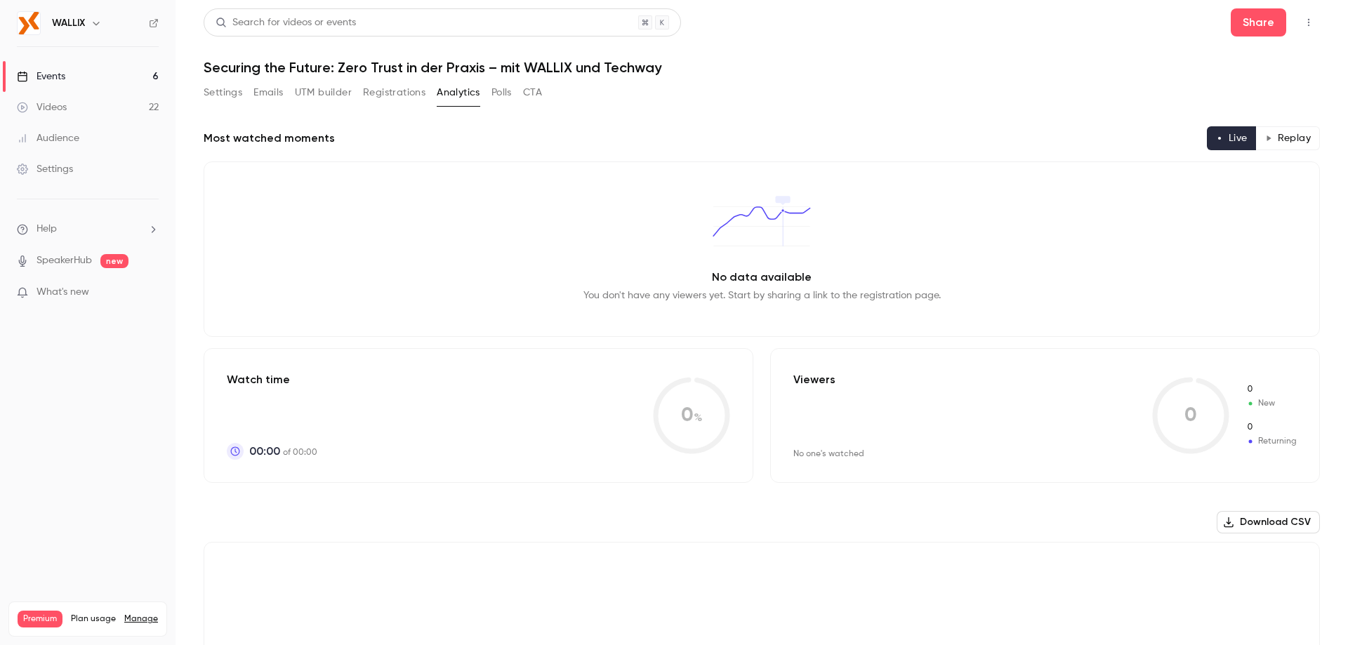 The width and height of the screenshot is (1348, 645). What do you see at coordinates (762, 67) in the screenshot?
I see `h1: Securing the Future: Zero Trust in der Praxis – mit WALLIX und Techway` at bounding box center [762, 67].